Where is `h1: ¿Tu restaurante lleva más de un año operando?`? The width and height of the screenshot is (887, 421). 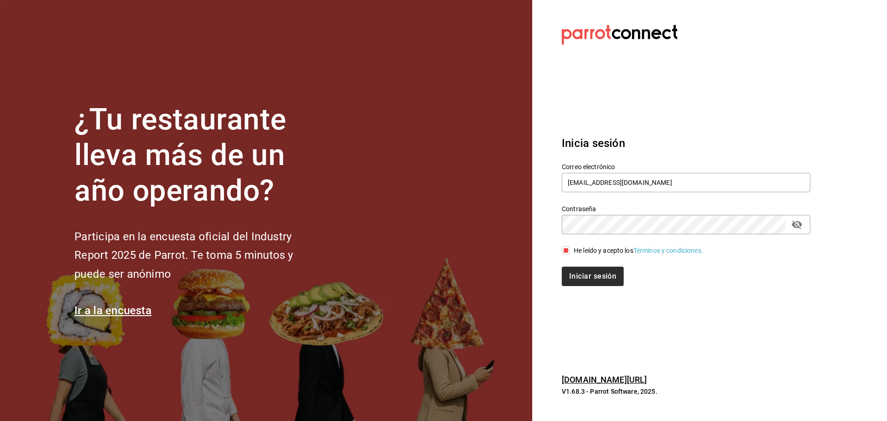
h1: ¿Tu restaurante lleva más de un año operando? is located at coordinates (199, 155).